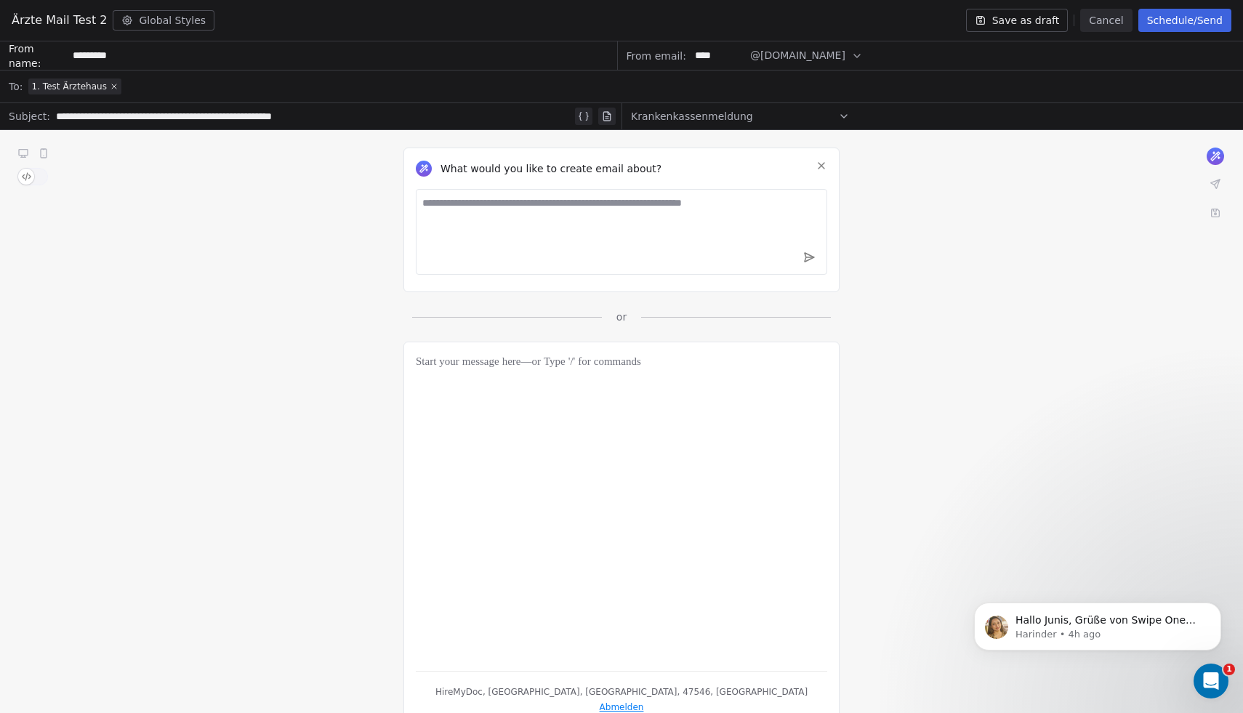 The height and width of the screenshot is (713, 1243). I want to click on span: 1, so click(1229, 670).